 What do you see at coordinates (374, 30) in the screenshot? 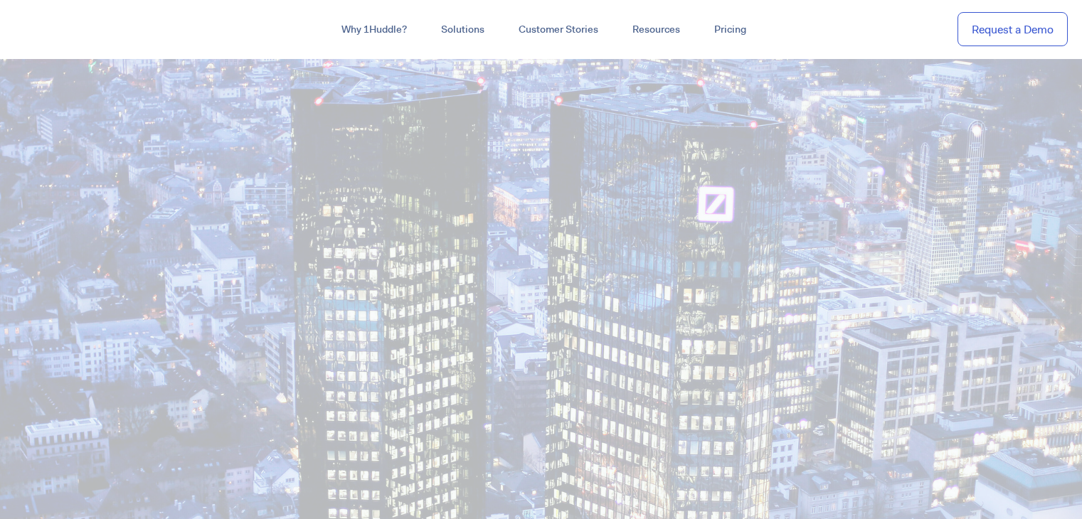
I see `a: Why 1Huddle?` at bounding box center [374, 30].